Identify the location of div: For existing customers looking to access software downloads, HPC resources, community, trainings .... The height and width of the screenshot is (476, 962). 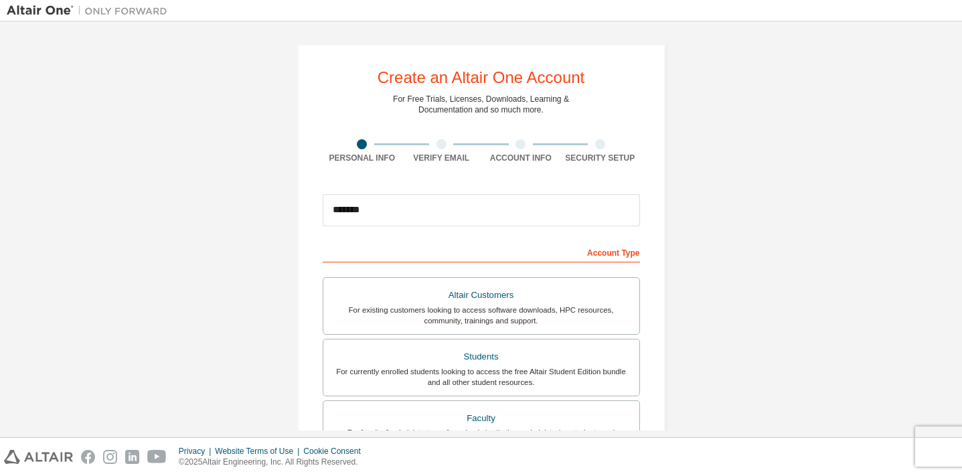
(481, 315).